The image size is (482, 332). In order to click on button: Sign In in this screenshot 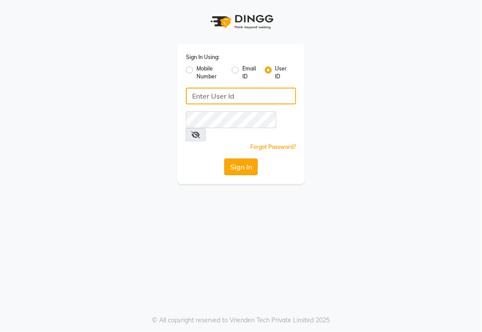, I will do `click(241, 167)`.